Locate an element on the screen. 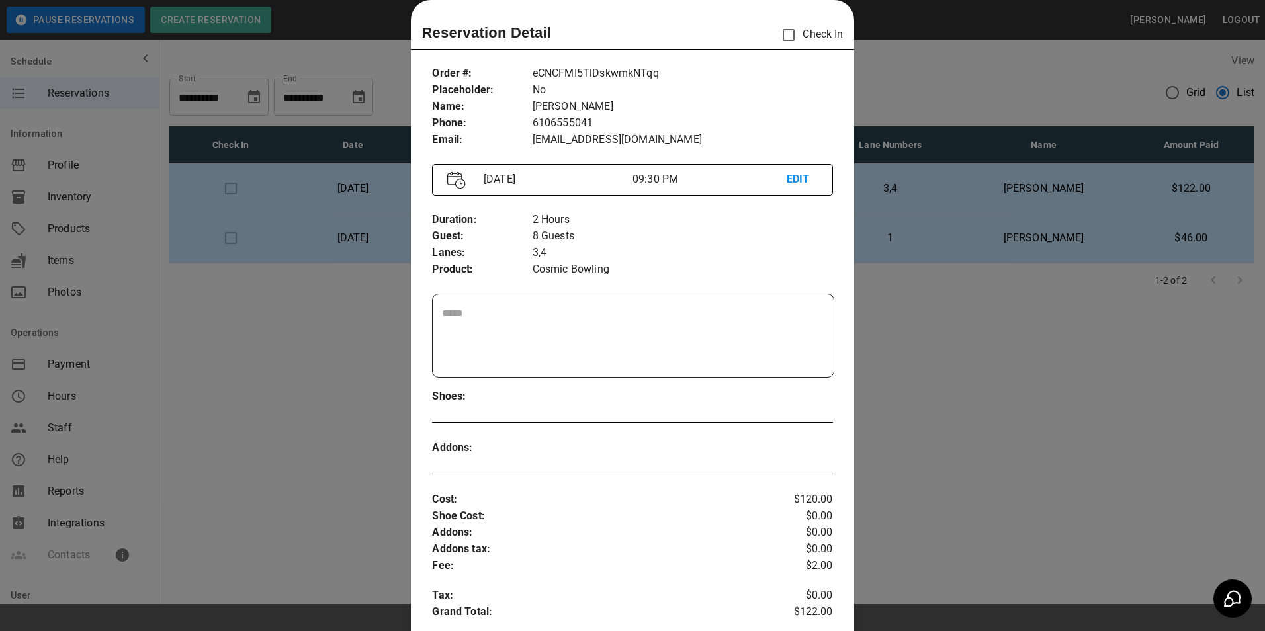 The image size is (1265, 631). p: Email : is located at coordinates (482, 140).